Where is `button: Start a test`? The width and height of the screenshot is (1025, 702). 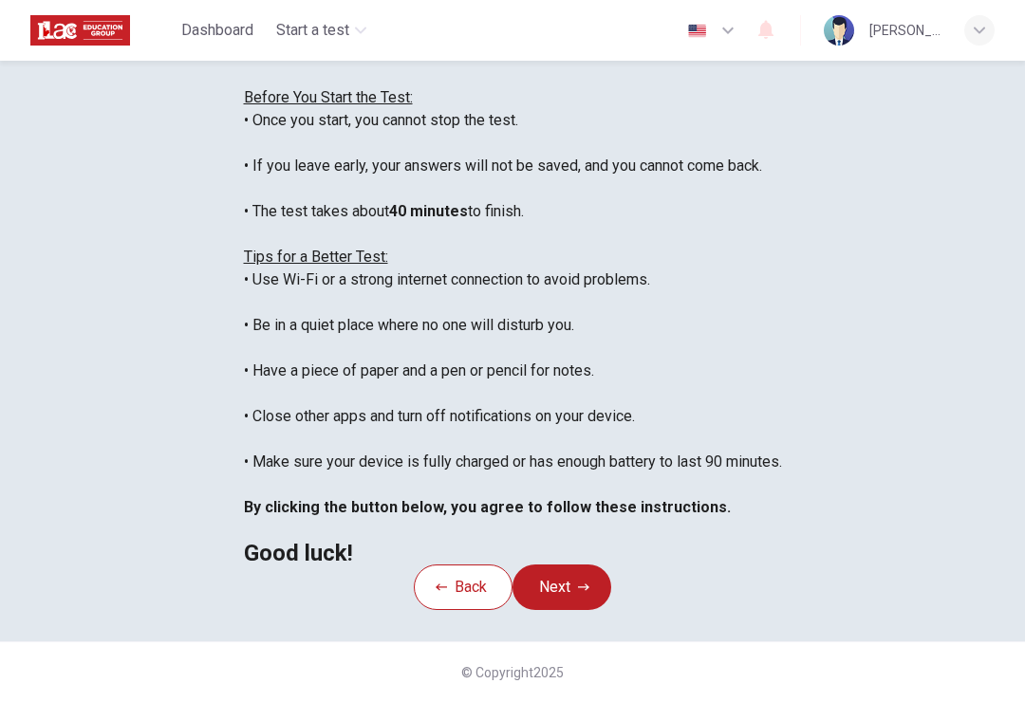 button: Start a test is located at coordinates (321, 30).